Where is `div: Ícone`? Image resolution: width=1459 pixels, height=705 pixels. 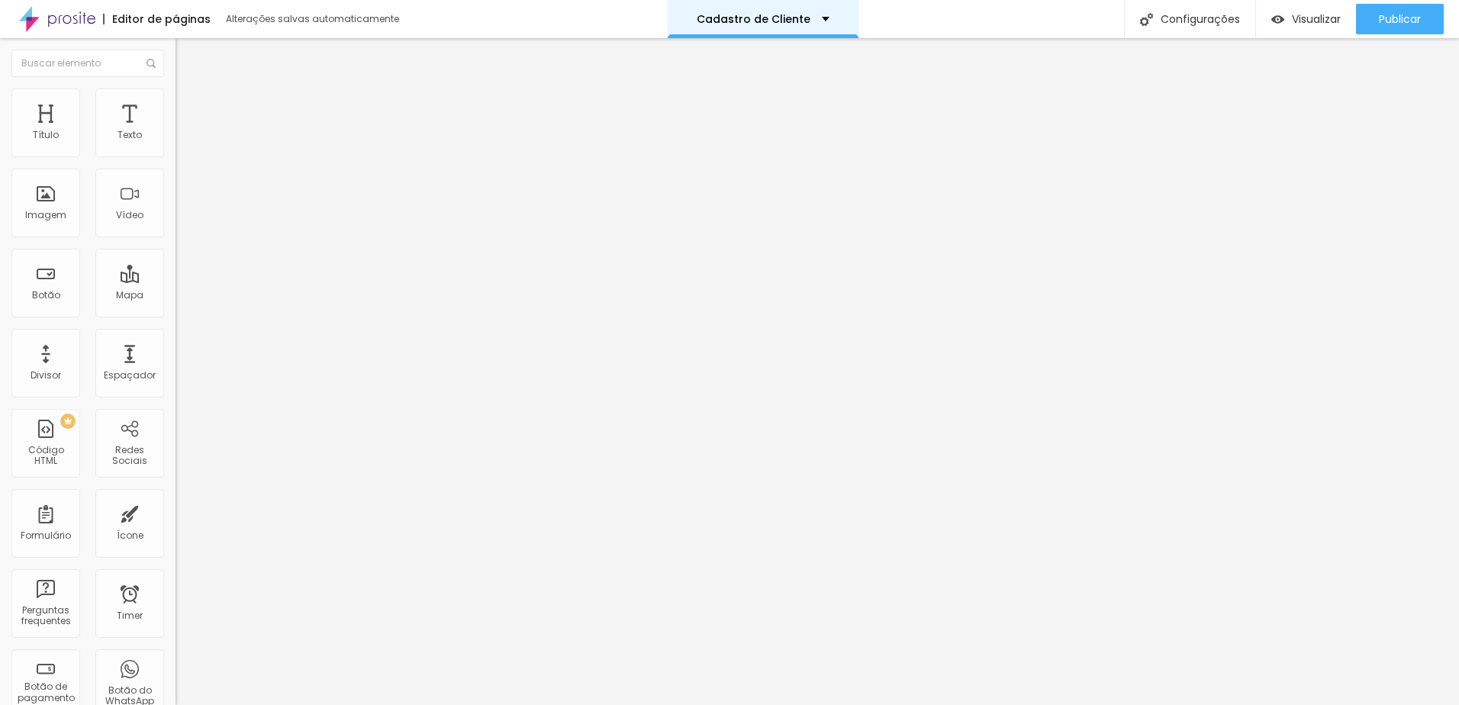
div: Ícone is located at coordinates (130, 536).